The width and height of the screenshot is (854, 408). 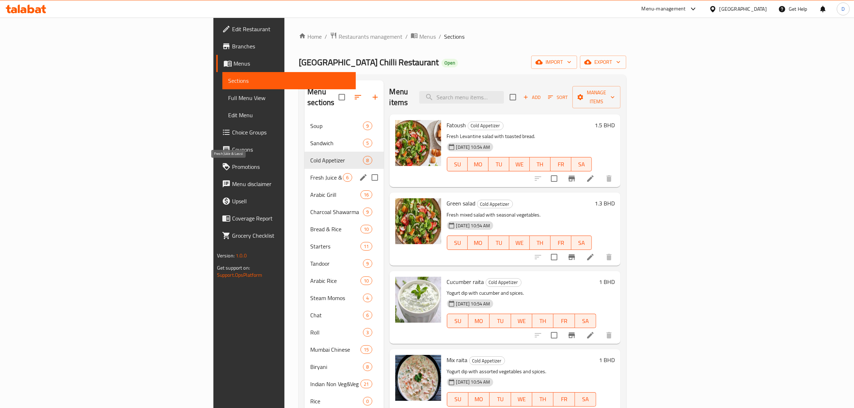 I want to click on button: delete, so click(x=609, y=335).